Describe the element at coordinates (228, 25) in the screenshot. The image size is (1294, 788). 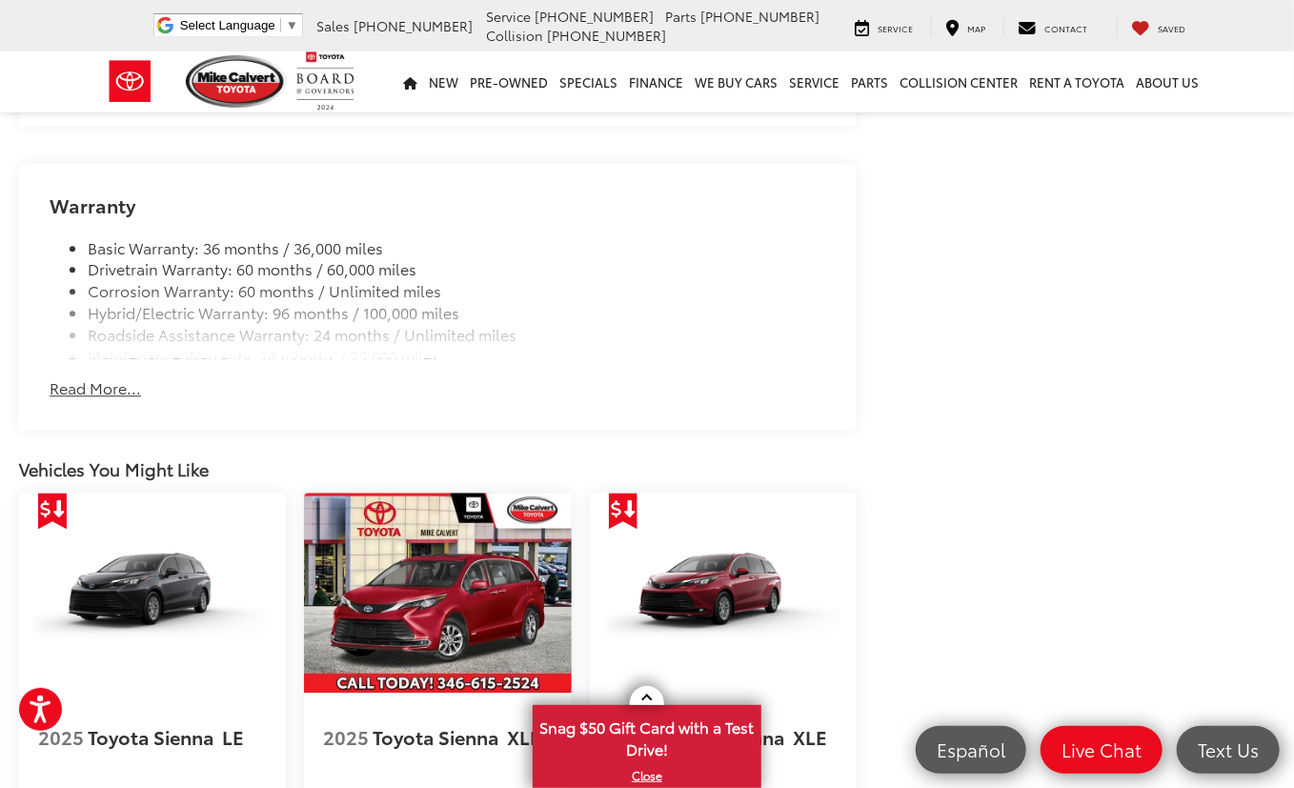
I see `span: Select Language` at that location.